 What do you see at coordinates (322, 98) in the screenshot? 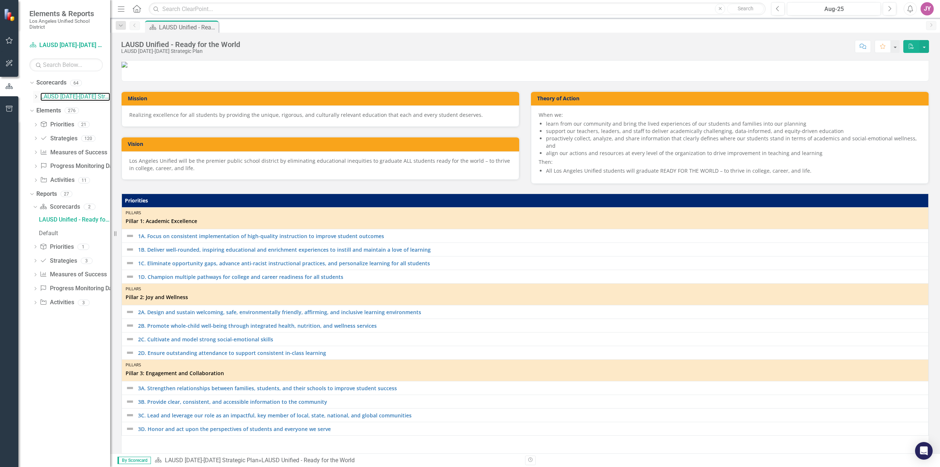
I see `h3: Mission` at bounding box center [322, 98].